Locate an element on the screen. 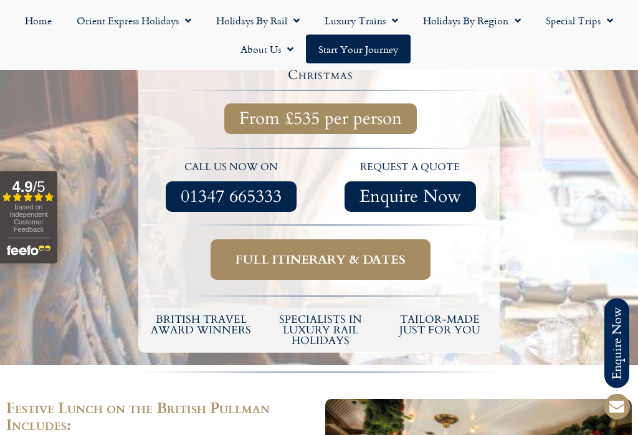 This screenshot has height=435, width=638. p: call us now on is located at coordinates (231, 168).